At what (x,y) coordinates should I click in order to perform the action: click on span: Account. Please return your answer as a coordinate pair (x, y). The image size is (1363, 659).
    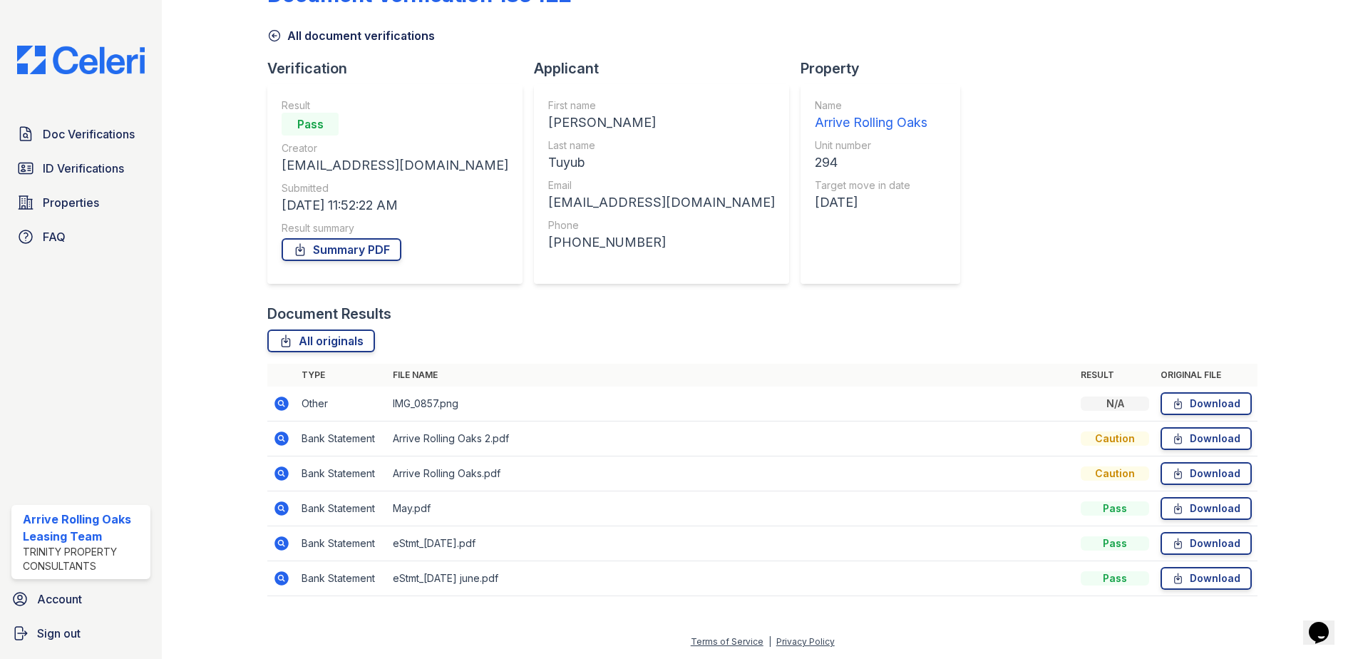
    Looking at the image, I should click on (59, 599).